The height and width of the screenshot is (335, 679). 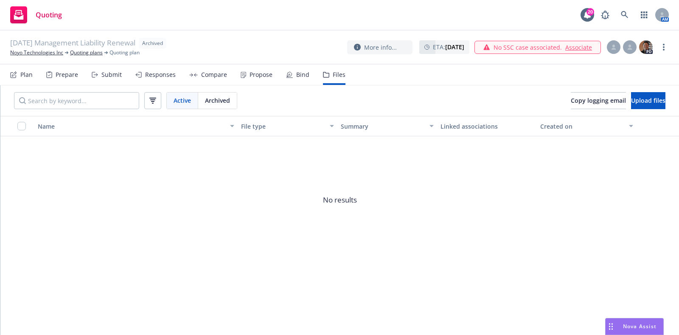 I want to click on button: Name, so click(x=136, y=126).